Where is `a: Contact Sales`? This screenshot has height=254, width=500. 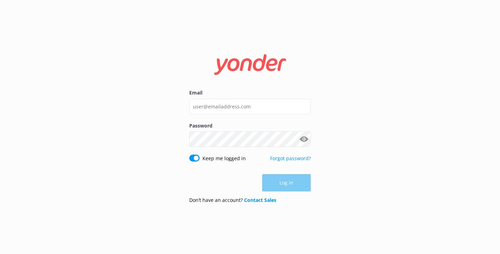
a: Contact Sales is located at coordinates (260, 200).